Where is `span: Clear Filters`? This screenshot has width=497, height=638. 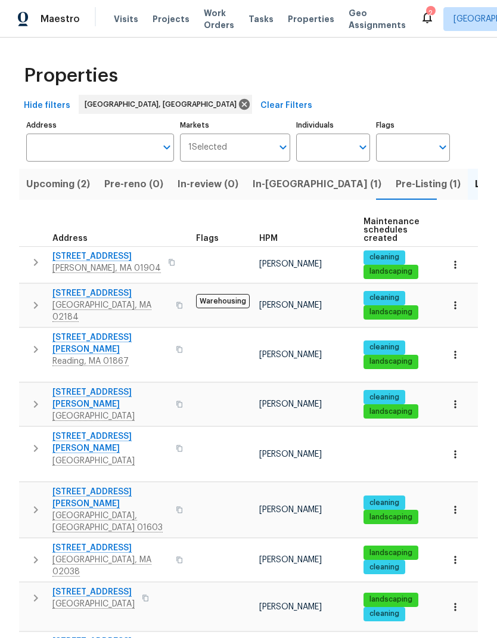
span: Clear Filters is located at coordinates (286, 106).